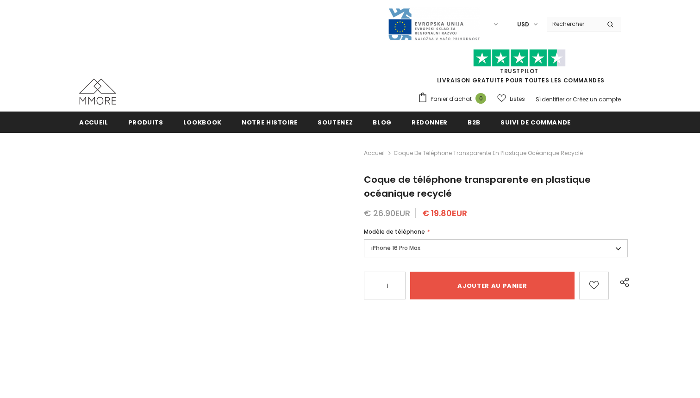 The image size is (700, 398). What do you see at coordinates (382, 122) in the screenshot?
I see `a: Blog` at bounding box center [382, 122].